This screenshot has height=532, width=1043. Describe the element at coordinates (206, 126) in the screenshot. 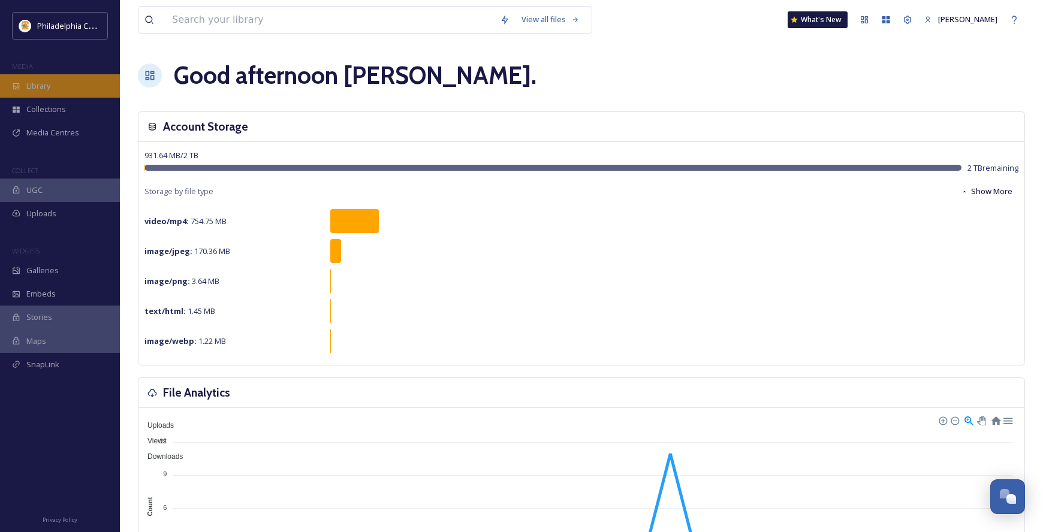

I see `h3: Account Storage` at that location.